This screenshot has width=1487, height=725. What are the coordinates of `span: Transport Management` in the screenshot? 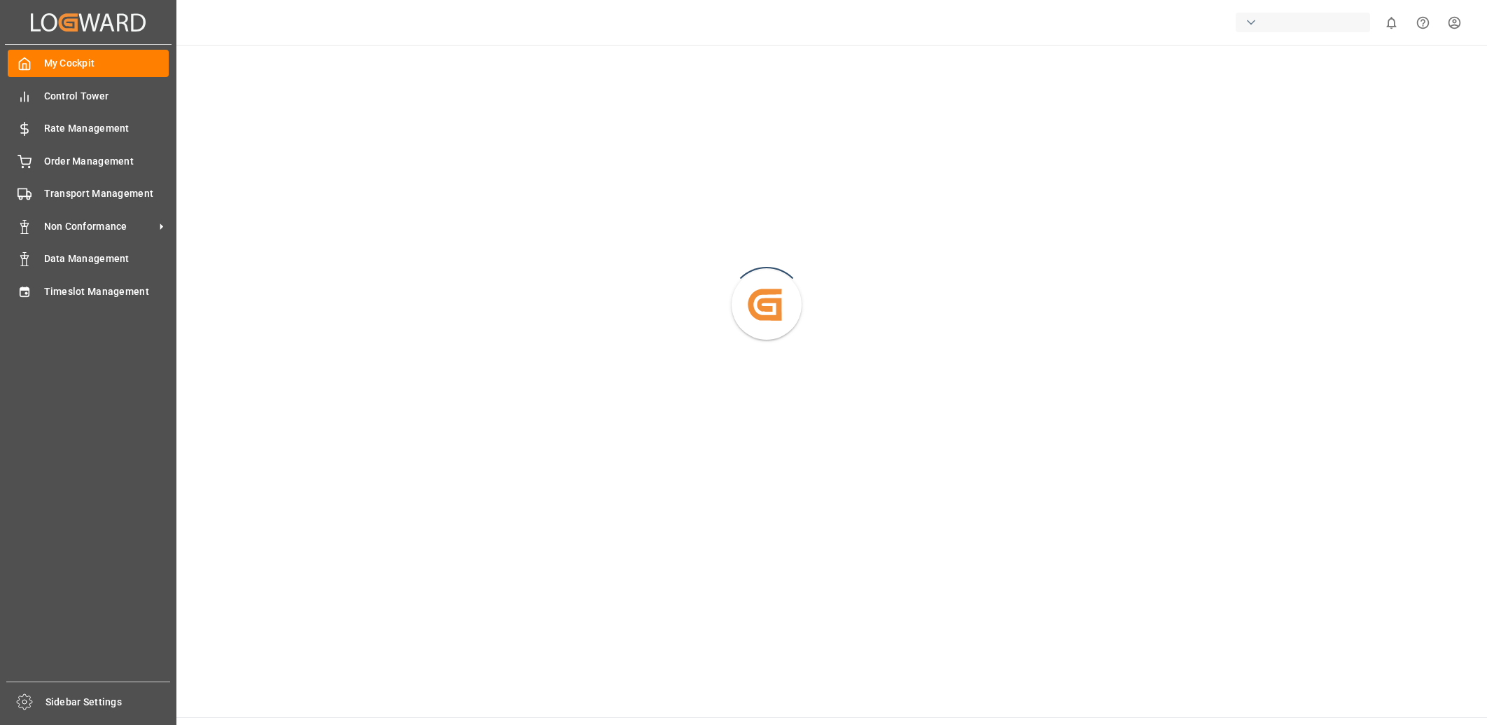 It's located at (106, 193).